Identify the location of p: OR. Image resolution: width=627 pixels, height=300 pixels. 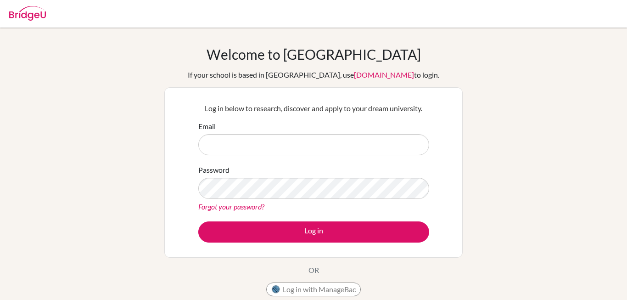
(314, 270).